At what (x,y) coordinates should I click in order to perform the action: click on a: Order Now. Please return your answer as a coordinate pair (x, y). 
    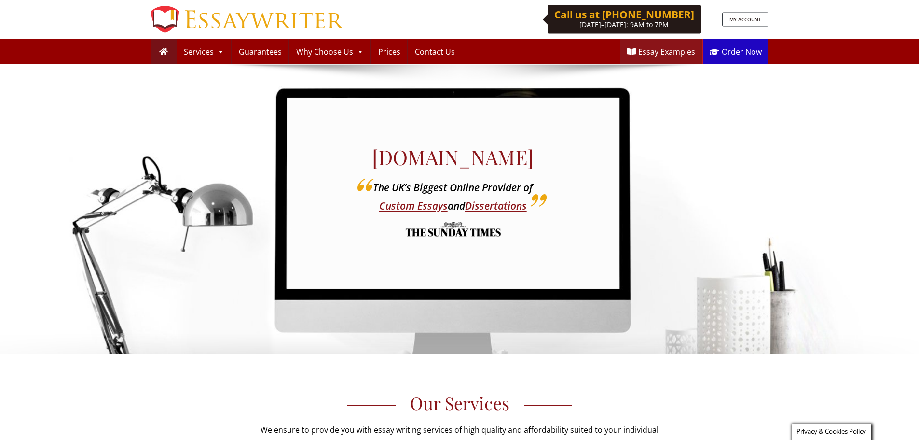
    Looking at the image, I should click on (736, 52).